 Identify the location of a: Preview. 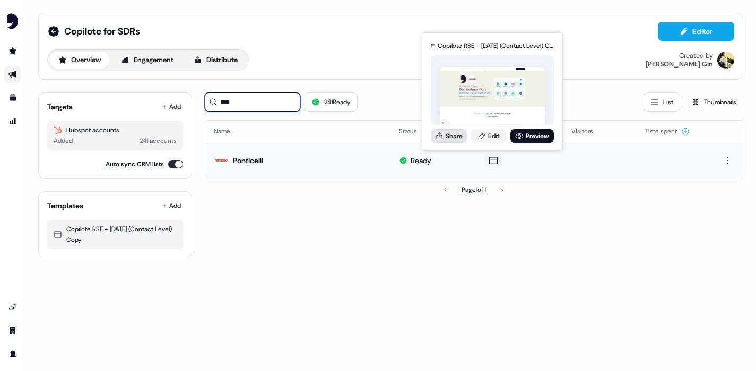
(532, 136).